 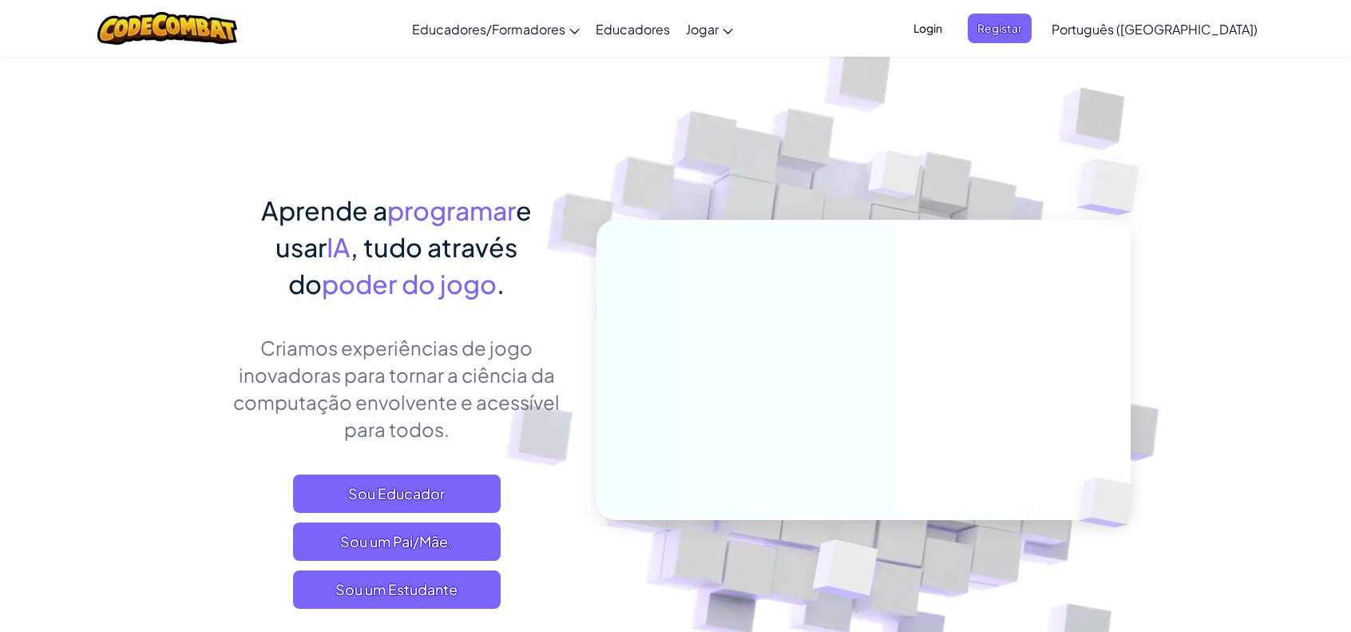 What do you see at coordinates (397, 493) in the screenshot?
I see `span: Sou Educador` at bounding box center [397, 493].